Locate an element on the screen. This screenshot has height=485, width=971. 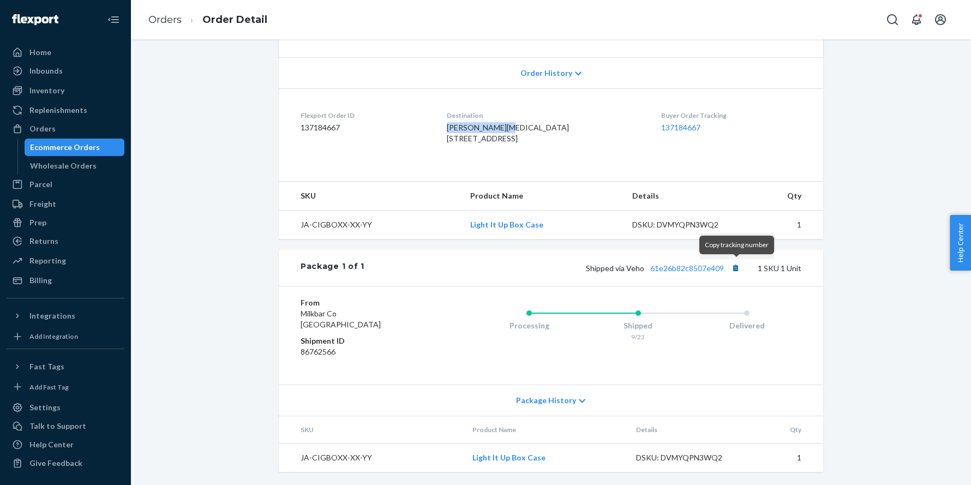
a: Settings is located at coordinates (65, 408).